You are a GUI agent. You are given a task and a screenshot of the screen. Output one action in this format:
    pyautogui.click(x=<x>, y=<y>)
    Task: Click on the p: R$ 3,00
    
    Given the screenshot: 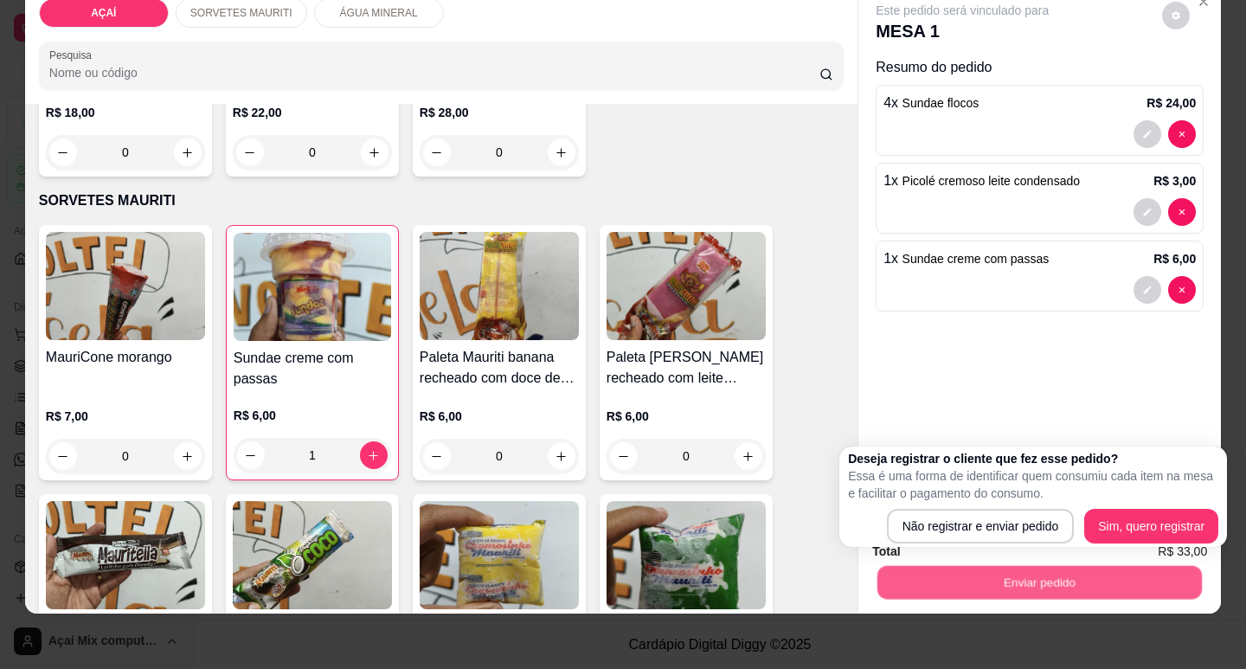 What is the action you would take?
    pyautogui.click(x=1174, y=181)
    